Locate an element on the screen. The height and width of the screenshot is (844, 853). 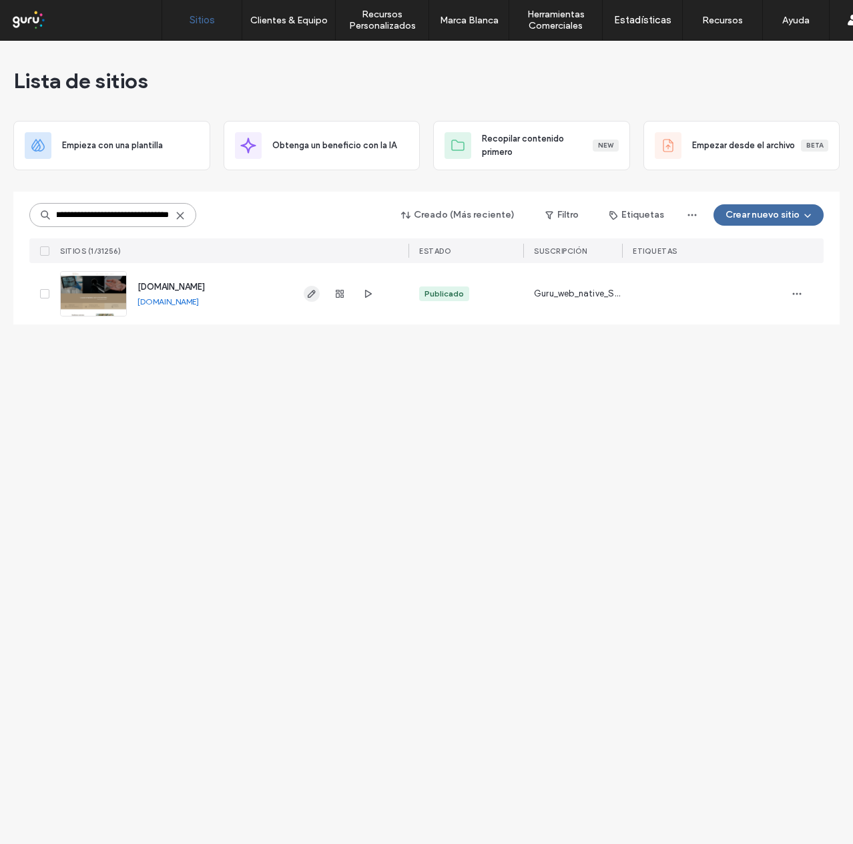
label: Recursos is located at coordinates (722, 20).